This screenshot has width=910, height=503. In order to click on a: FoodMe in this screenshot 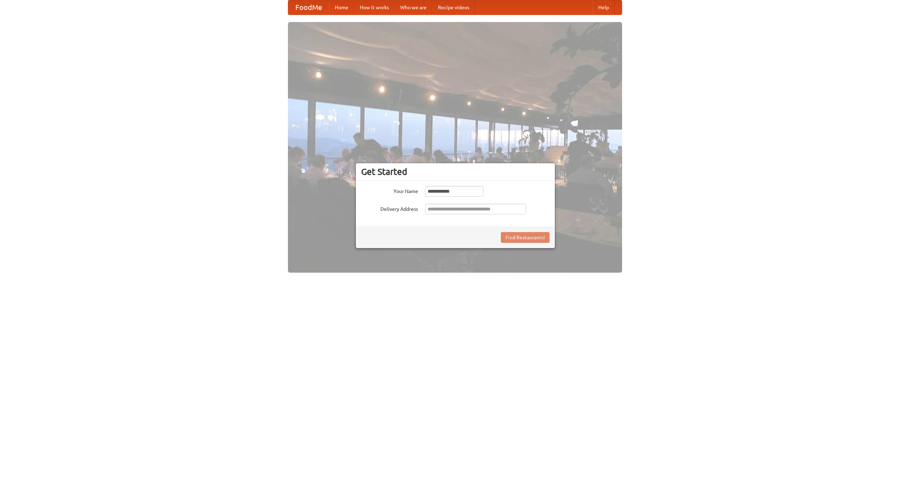, I will do `click(309, 7)`.